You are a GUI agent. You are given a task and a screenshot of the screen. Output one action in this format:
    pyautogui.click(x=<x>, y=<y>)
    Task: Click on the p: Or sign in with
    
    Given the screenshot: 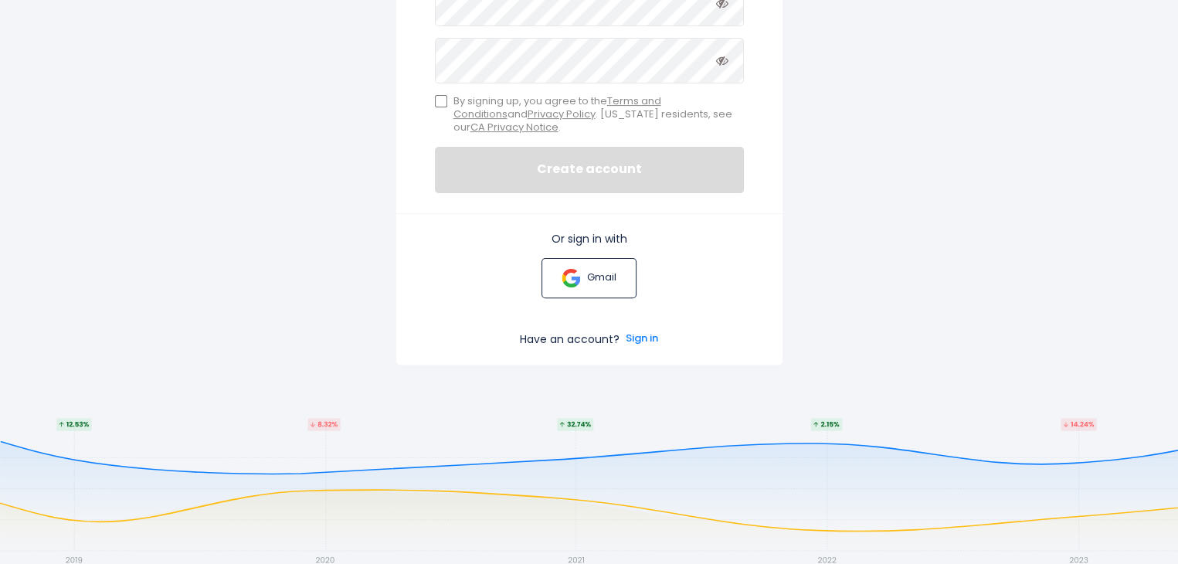 What is the action you would take?
    pyautogui.click(x=590, y=239)
    